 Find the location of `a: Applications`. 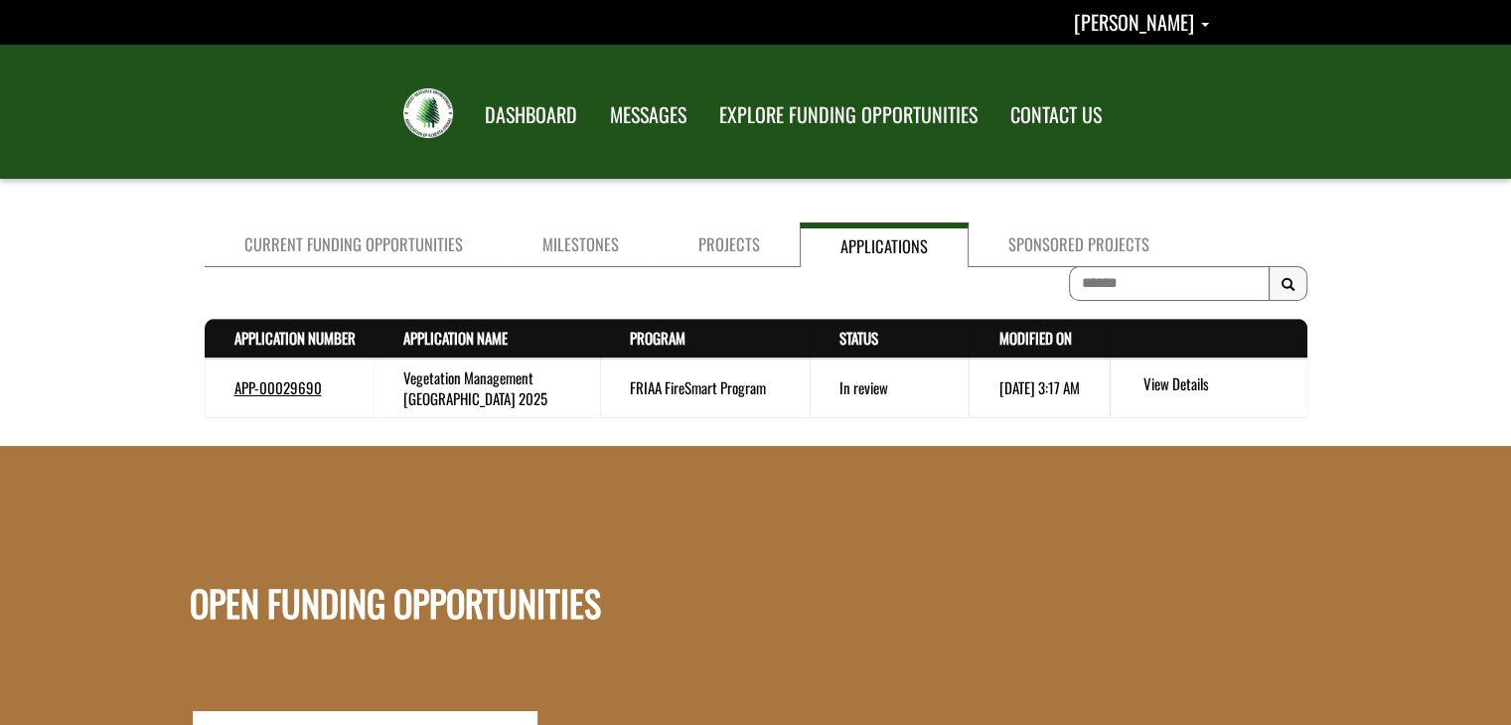

a: Applications is located at coordinates (884, 244).